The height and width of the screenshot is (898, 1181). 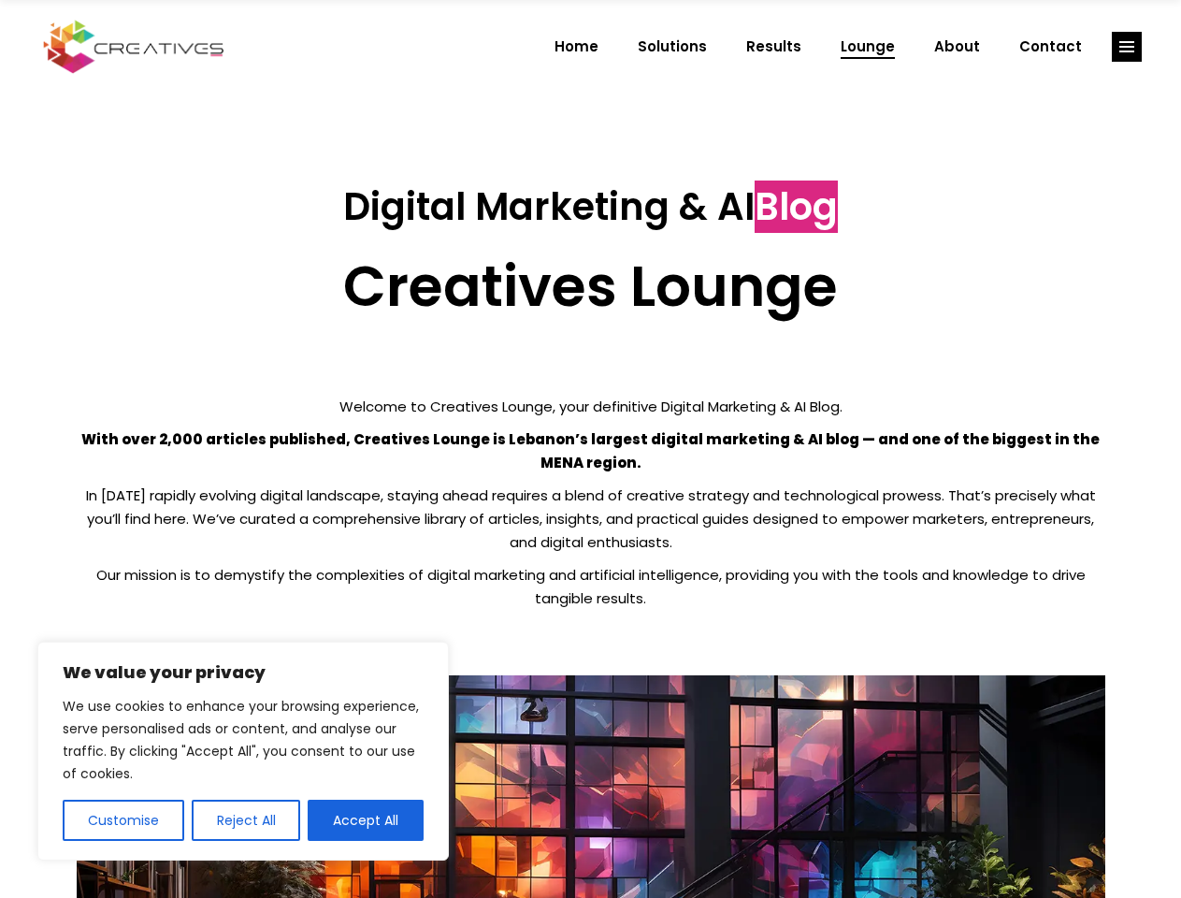 What do you see at coordinates (1050, 47) in the screenshot?
I see `span: Contact` at bounding box center [1050, 47].